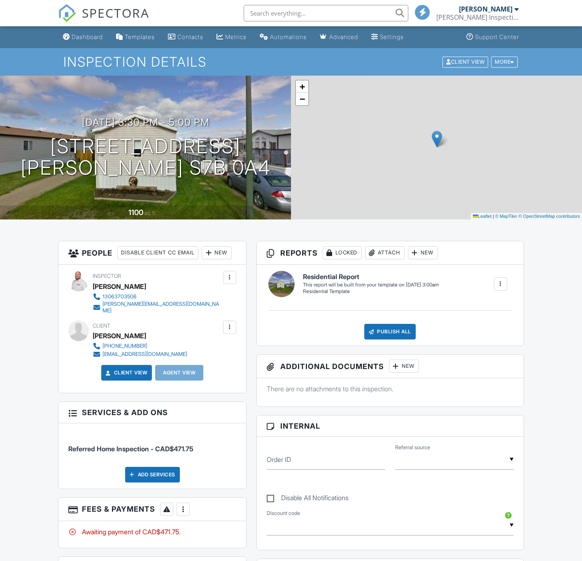 Image resolution: width=582 pixels, height=561 pixels. Describe the element at coordinates (156, 297) in the screenshot. I see `a: 13063703506` at that location.